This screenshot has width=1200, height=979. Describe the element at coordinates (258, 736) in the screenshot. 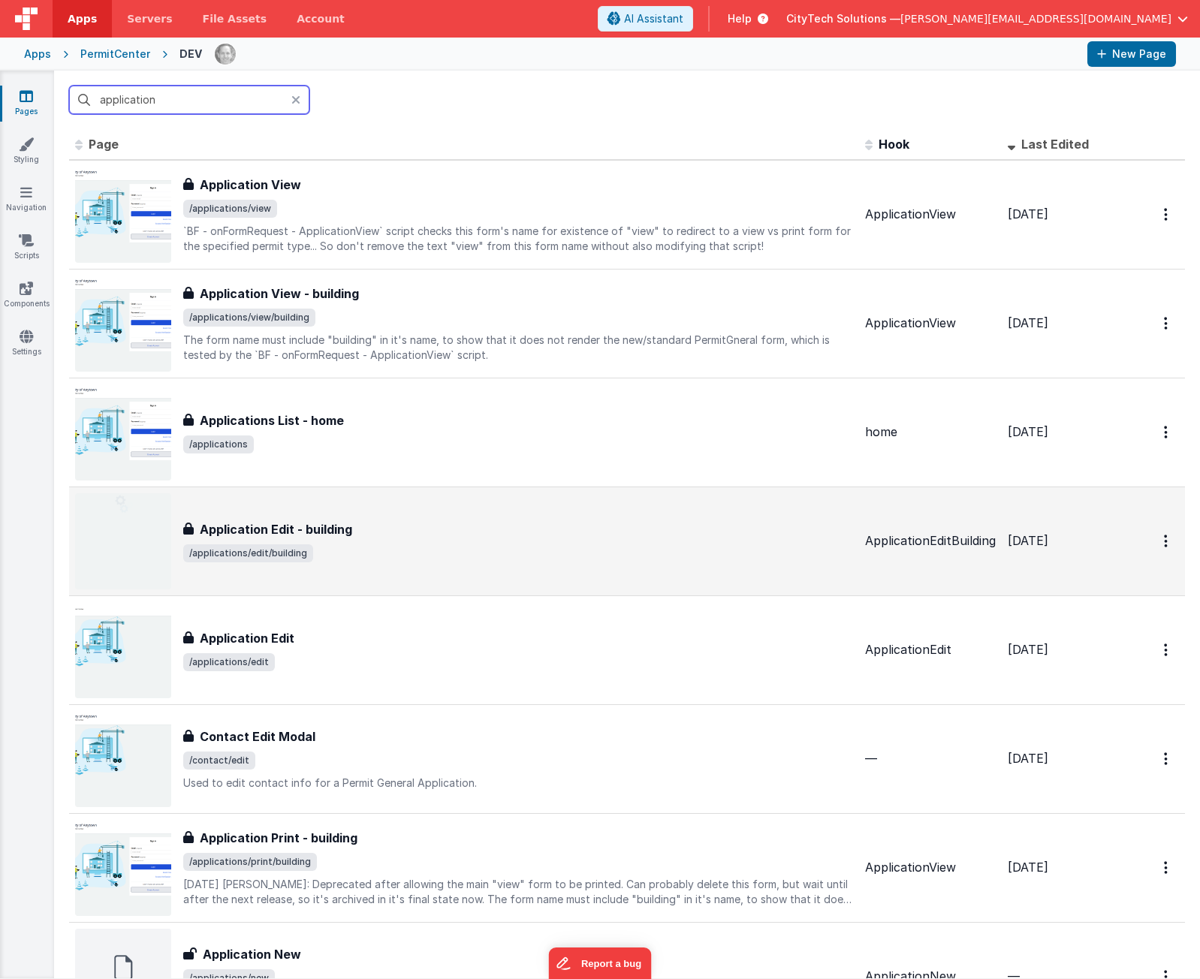

I see `h3: Contact Edit Modal` at that location.